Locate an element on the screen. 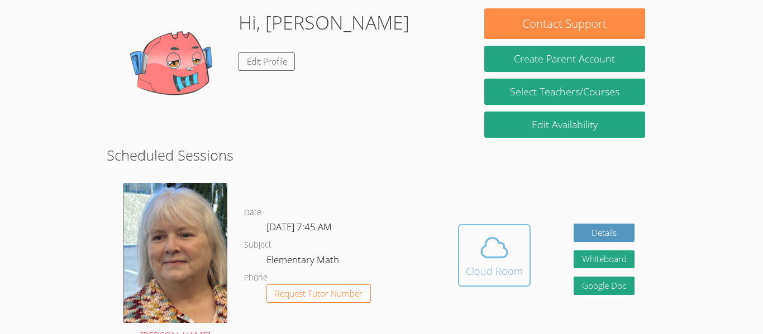  a: Select Teachers/Courses is located at coordinates (564, 92).